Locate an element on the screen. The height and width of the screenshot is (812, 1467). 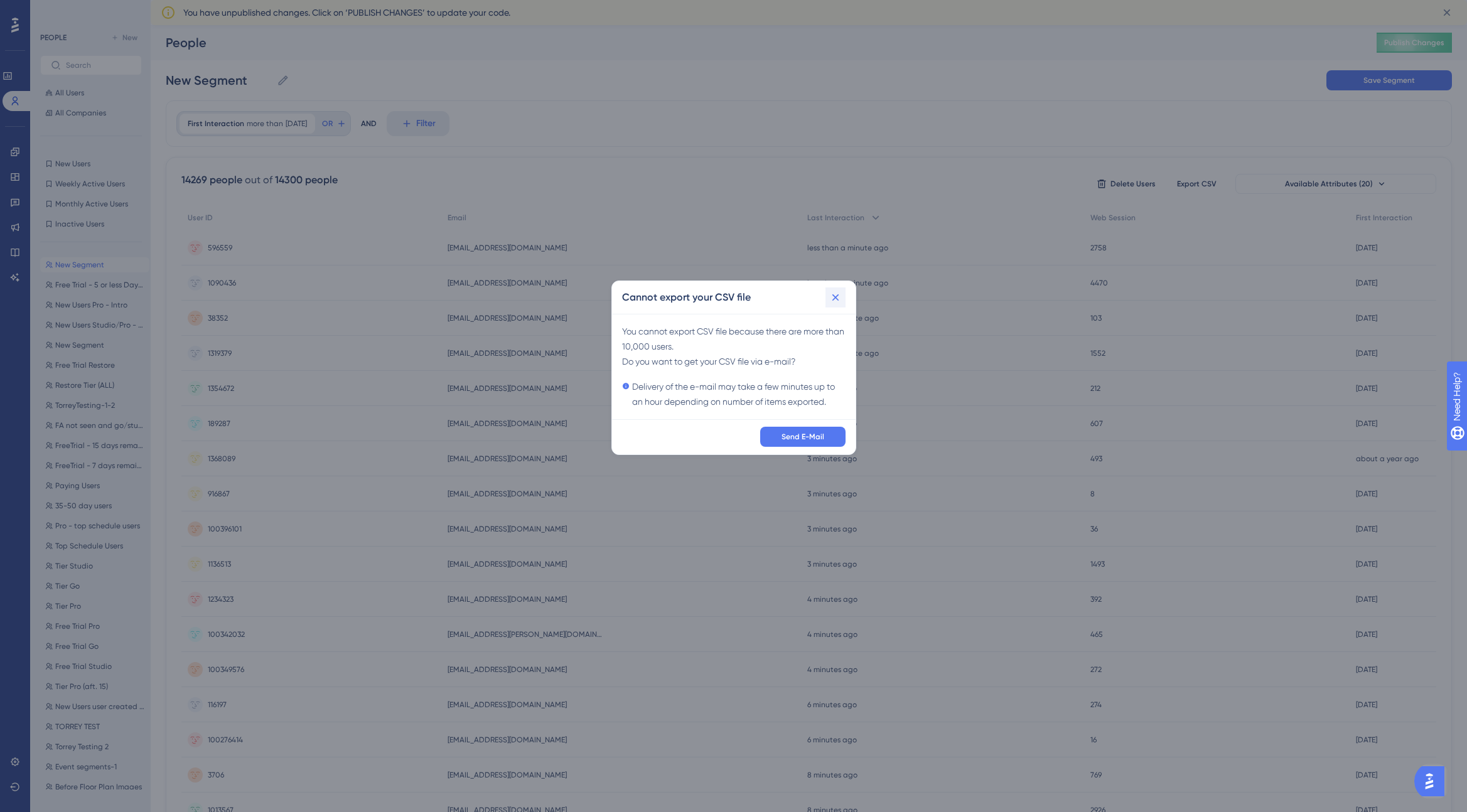
div: Delivery of the e-mail may take a few minutes up to an hour depending on number of items exported. is located at coordinates (734, 394).